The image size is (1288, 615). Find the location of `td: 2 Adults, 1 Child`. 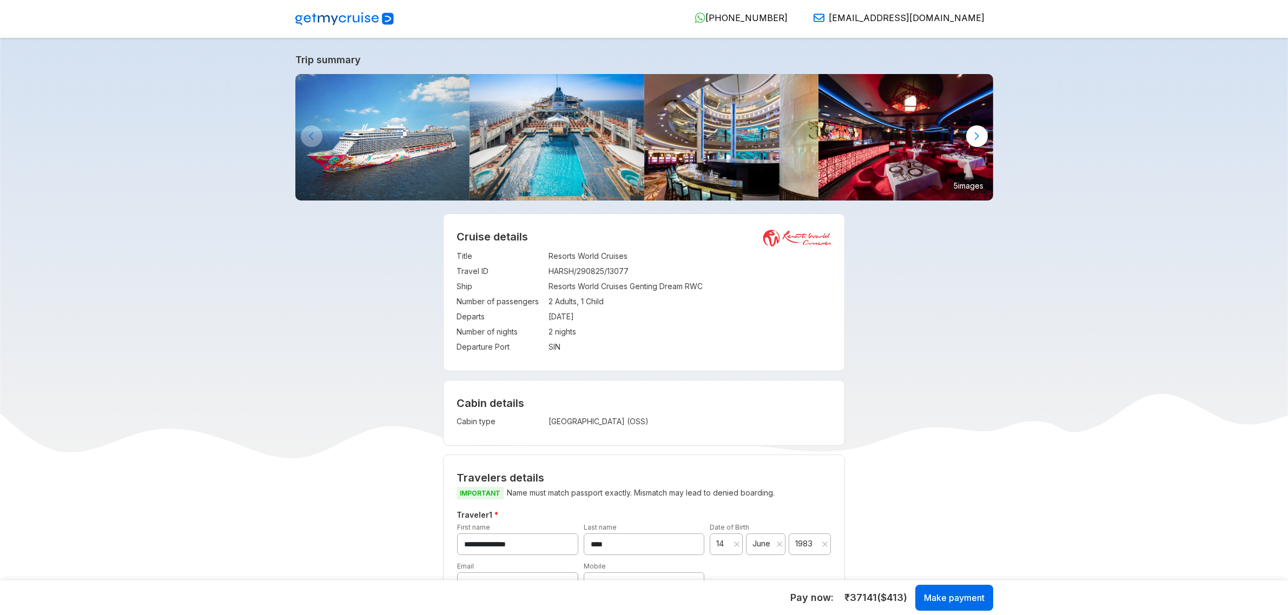

td: 2 Adults, 1 Child is located at coordinates (689, 302).